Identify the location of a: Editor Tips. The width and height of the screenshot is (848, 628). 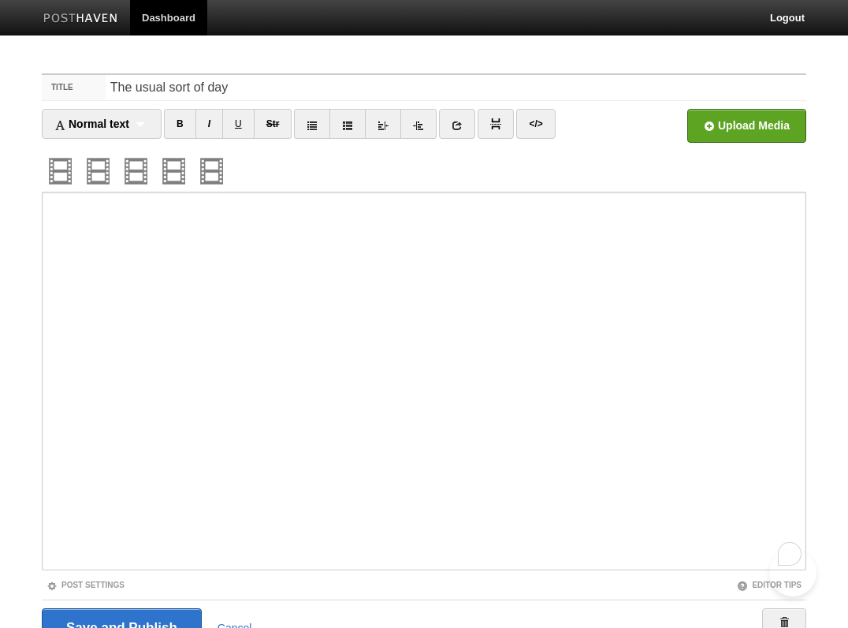
(770, 584).